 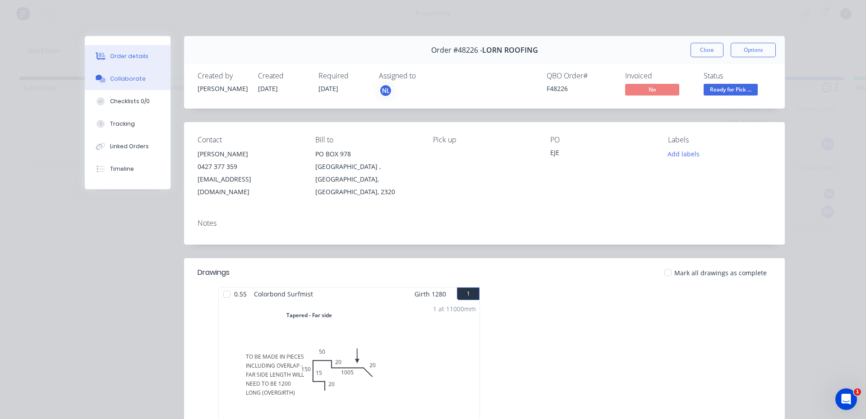 I want to click on div: Created by, so click(x=222, y=76).